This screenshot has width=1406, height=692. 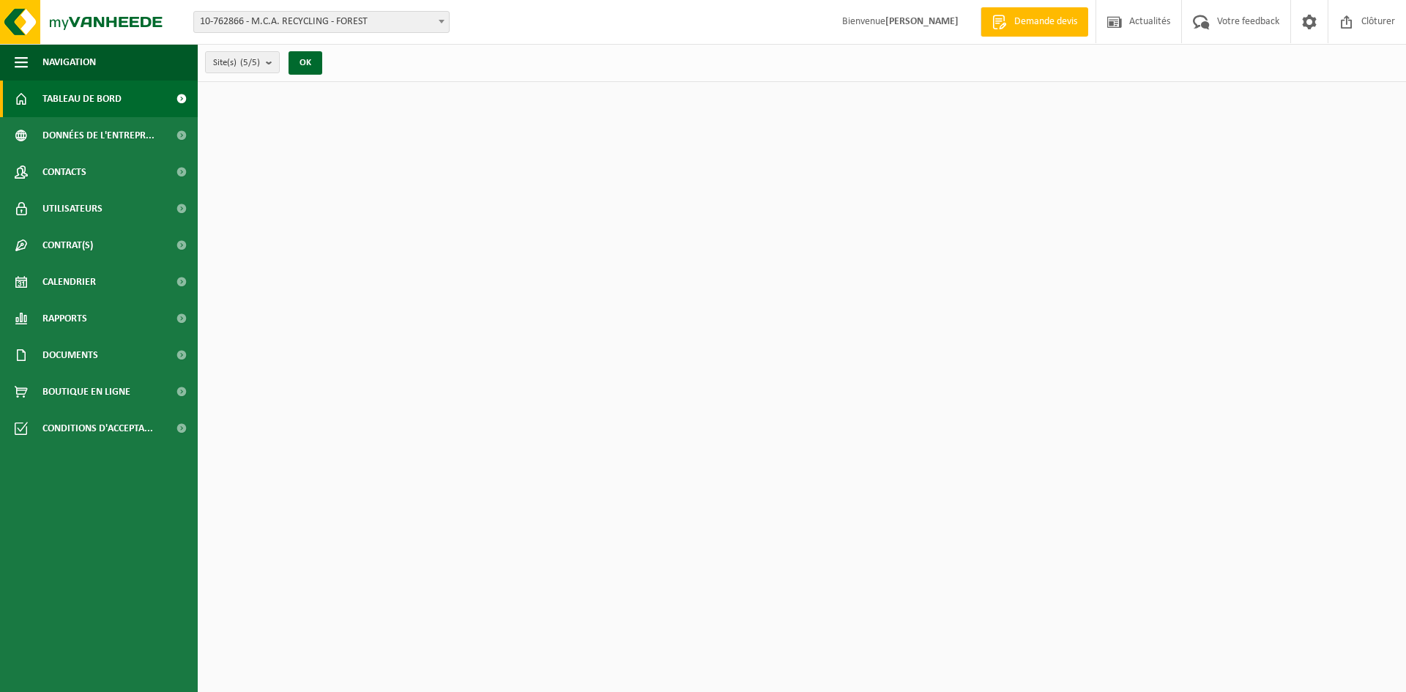 What do you see at coordinates (250, 62) in the screenshot?
I see `count: (5/5)` at bounding box center [250, 62].